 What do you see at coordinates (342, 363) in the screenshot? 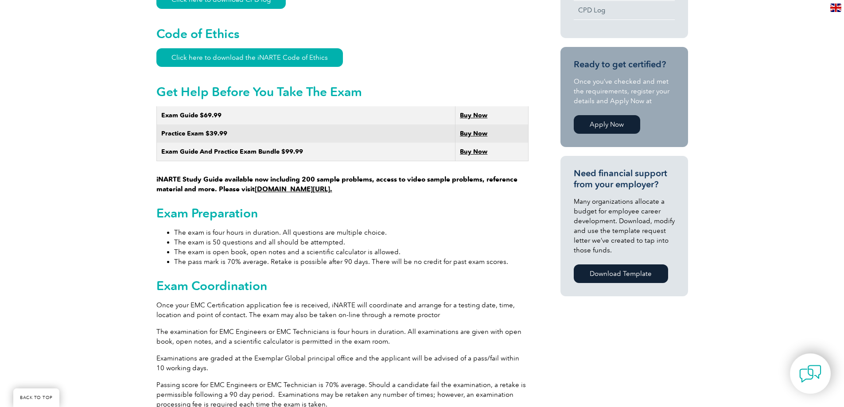
I see `p: Examinations are graded at the Exemplar Global principal office and the applicant will be advised...` at bounding box center [342, 363].